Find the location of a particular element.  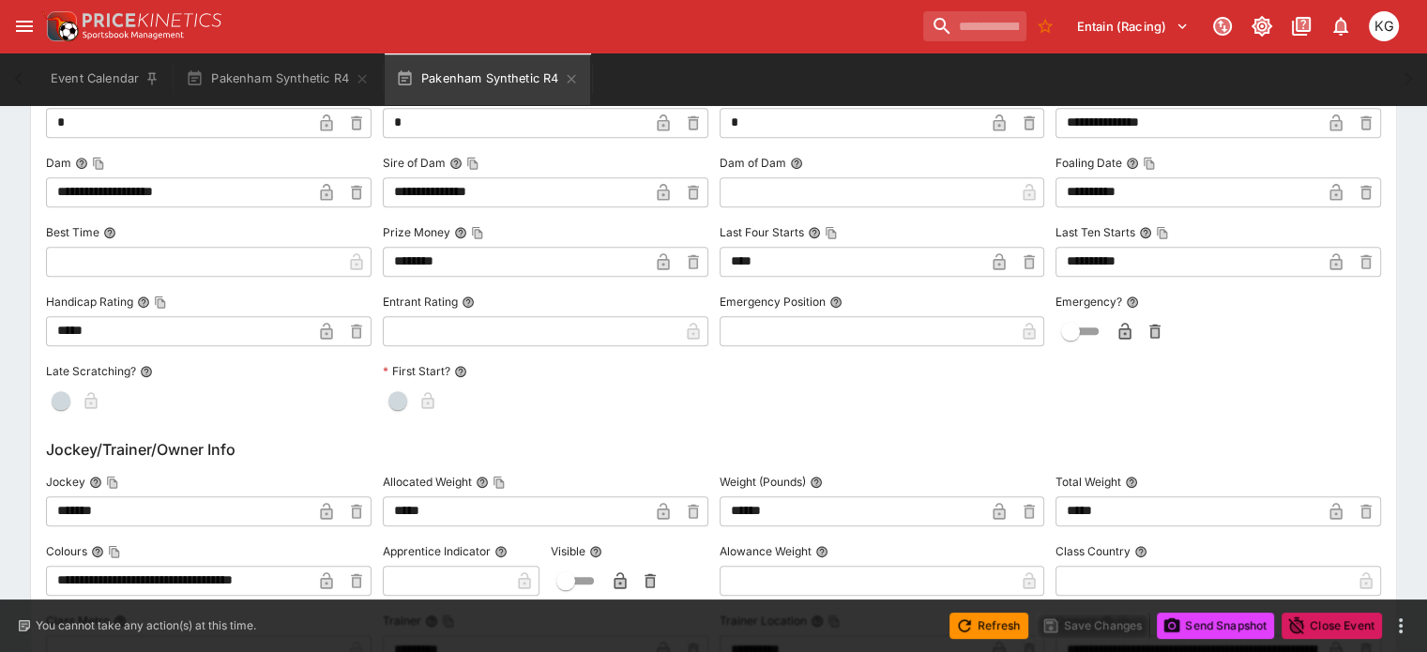

p: Late Scratching? is located at coordinates (91, 371).